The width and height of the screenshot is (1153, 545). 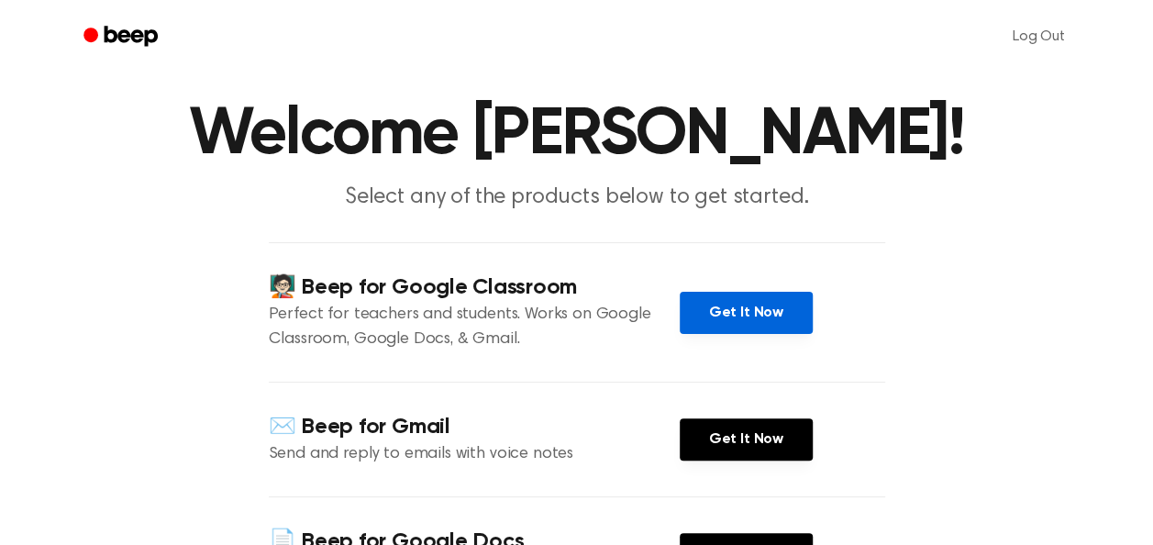 What do you see at coordinates (122, 37) in the screenshot?
I see `a: Beep` at bounding box center [122, 37].